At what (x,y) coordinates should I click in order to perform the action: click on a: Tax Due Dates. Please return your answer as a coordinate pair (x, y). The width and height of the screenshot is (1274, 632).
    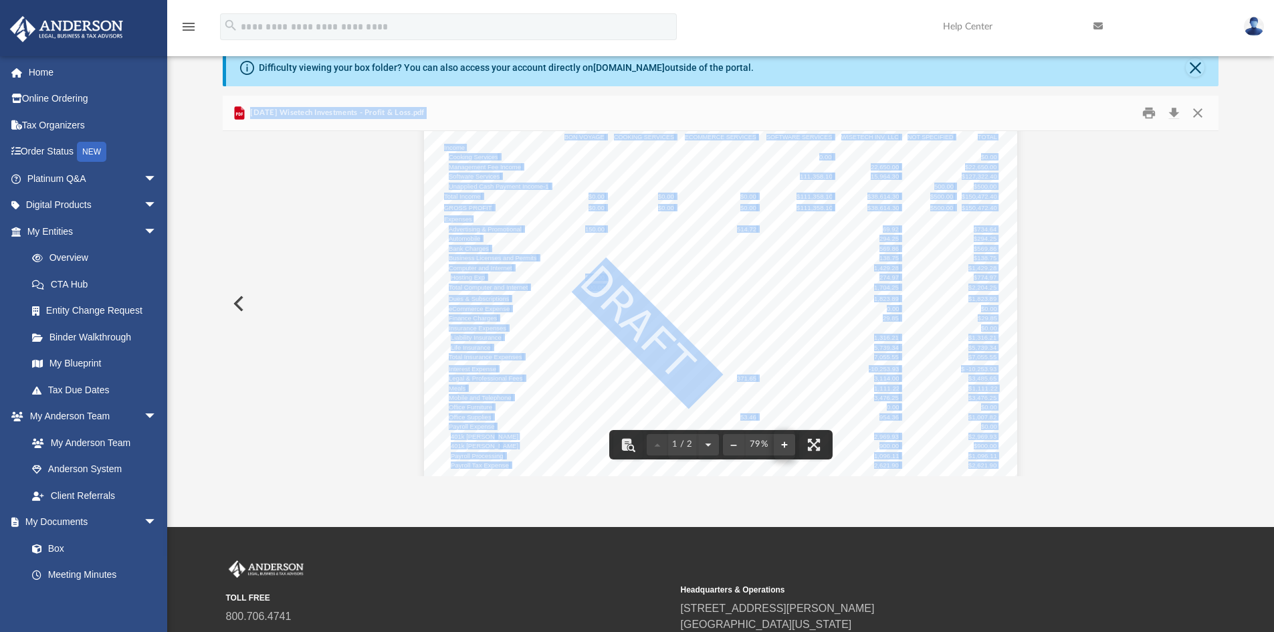
    Looking at the image, I should click on (98, 390).